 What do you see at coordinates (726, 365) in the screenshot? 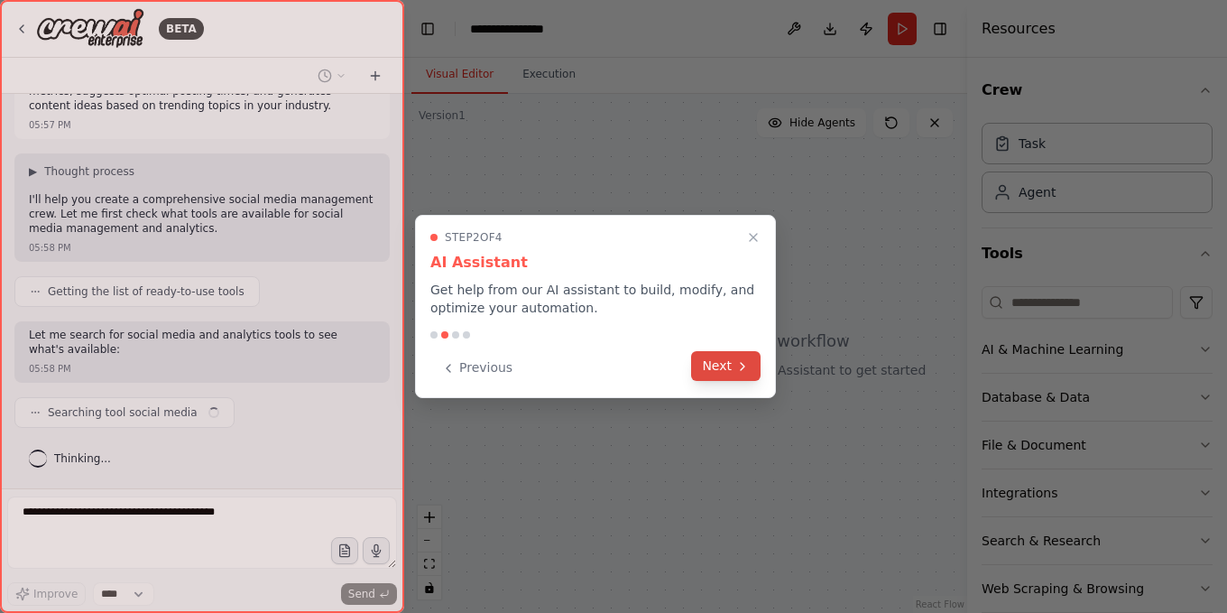
I see `button: Next` at bounding box center [726, 365].